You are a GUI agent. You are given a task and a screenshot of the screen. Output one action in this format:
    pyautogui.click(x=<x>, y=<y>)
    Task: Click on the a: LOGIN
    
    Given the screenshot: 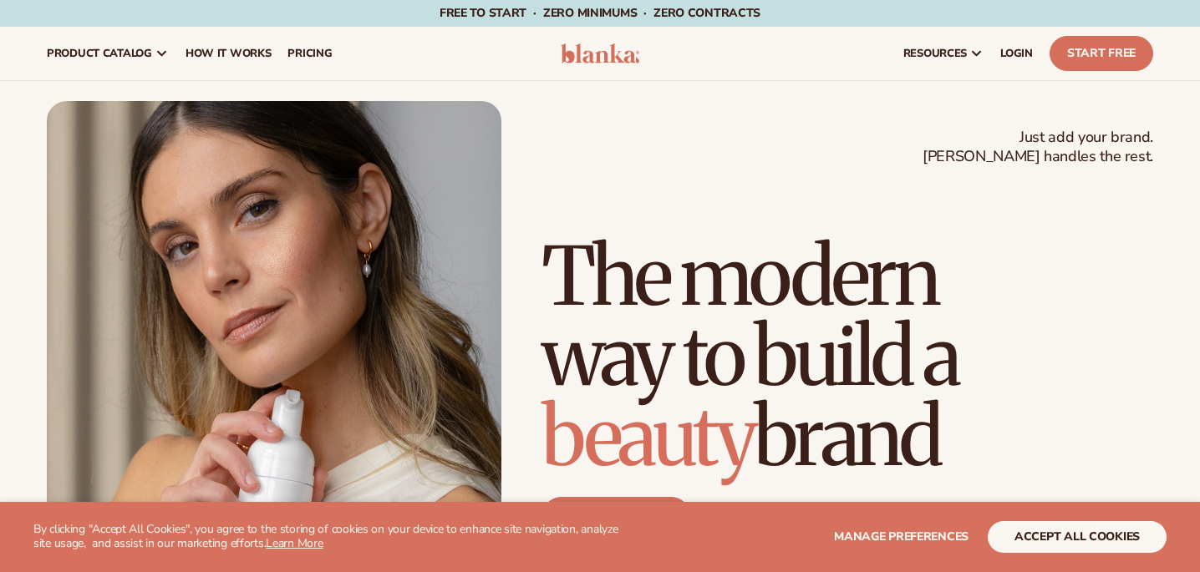 What is the action you would take?
    pyautogui.click(x=1016, y=53)
    